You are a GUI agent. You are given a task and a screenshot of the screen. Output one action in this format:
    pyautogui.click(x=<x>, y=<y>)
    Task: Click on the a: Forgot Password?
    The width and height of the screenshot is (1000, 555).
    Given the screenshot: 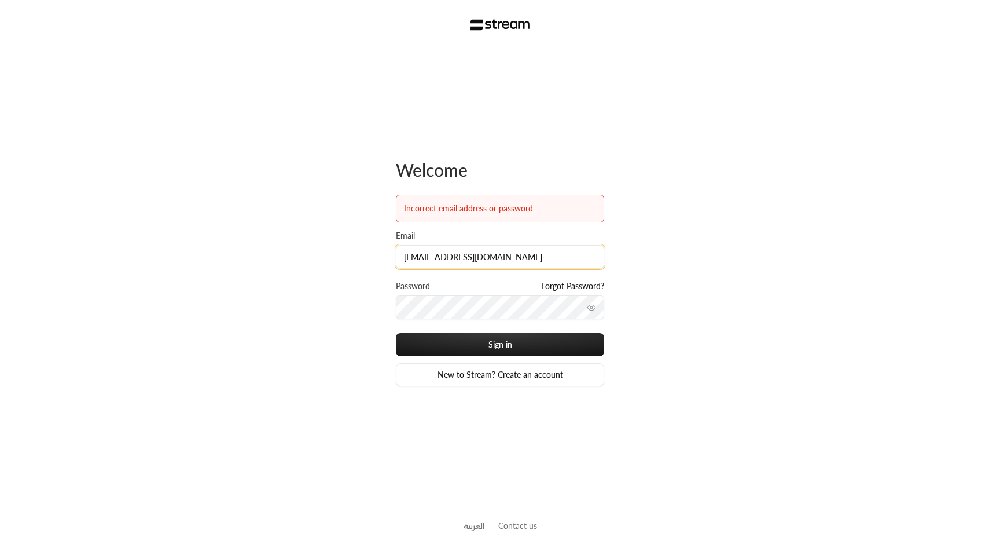 What is the action you would take?
    pyautogui.click(x=572, y=286)
    